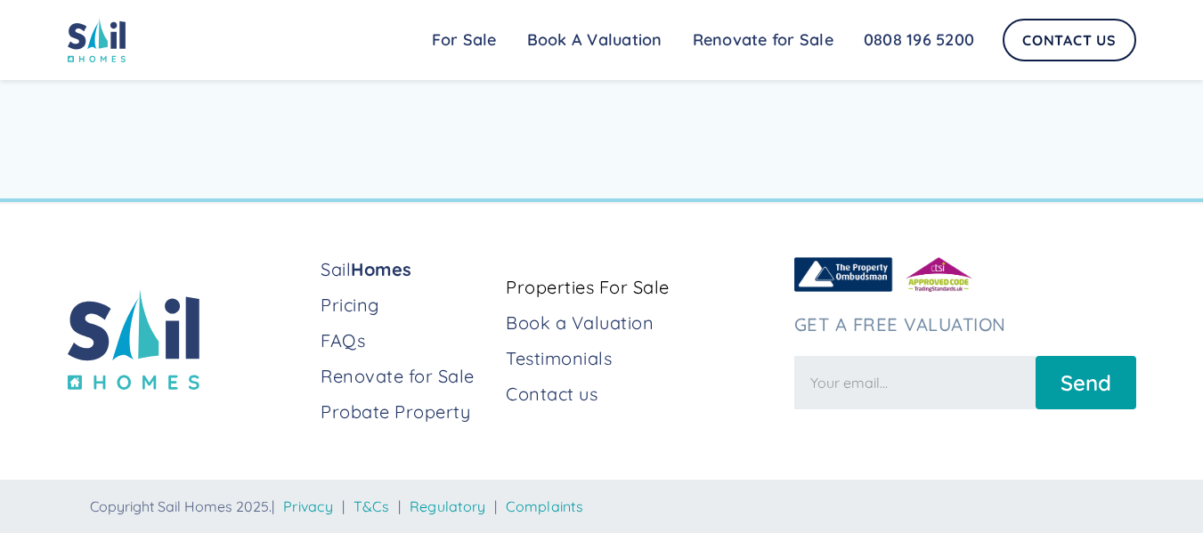  Describe the element at coordinates (642, 288) in the screenshot. I see `a: Properties For Sale` at that location.